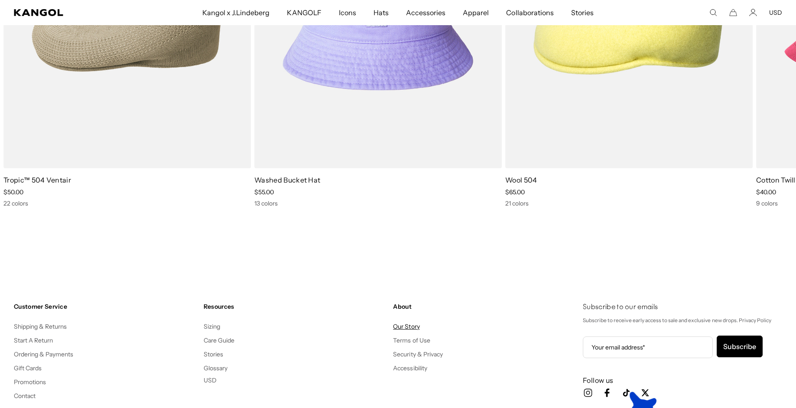  Describe the element at coordinates (25, 396) in the screenshot. I see `a: Contact` at that location.